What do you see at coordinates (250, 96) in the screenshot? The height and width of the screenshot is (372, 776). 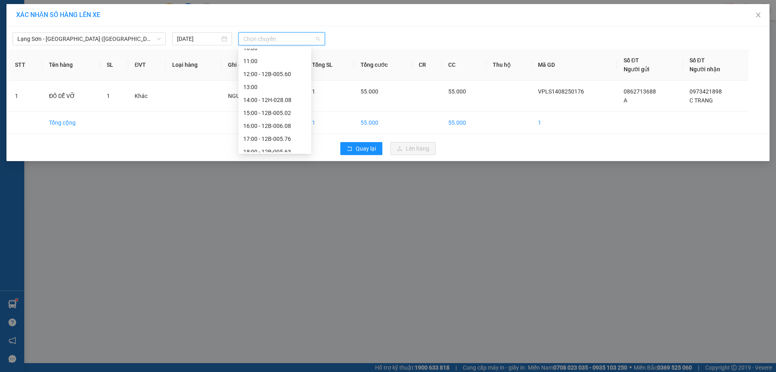 I see `span: NGƯỜI NHẬN TT` at bounding box center [250, 96].